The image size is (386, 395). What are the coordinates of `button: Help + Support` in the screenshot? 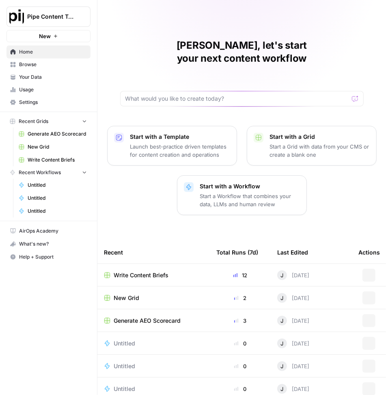 It's located at (48, 257).